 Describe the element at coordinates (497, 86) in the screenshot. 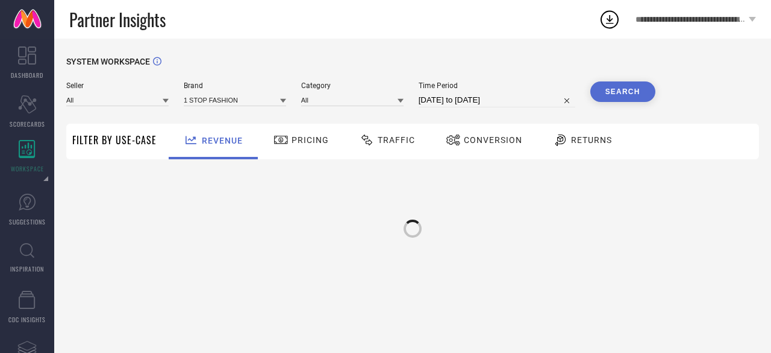

I see `span: Time Period` at that location.